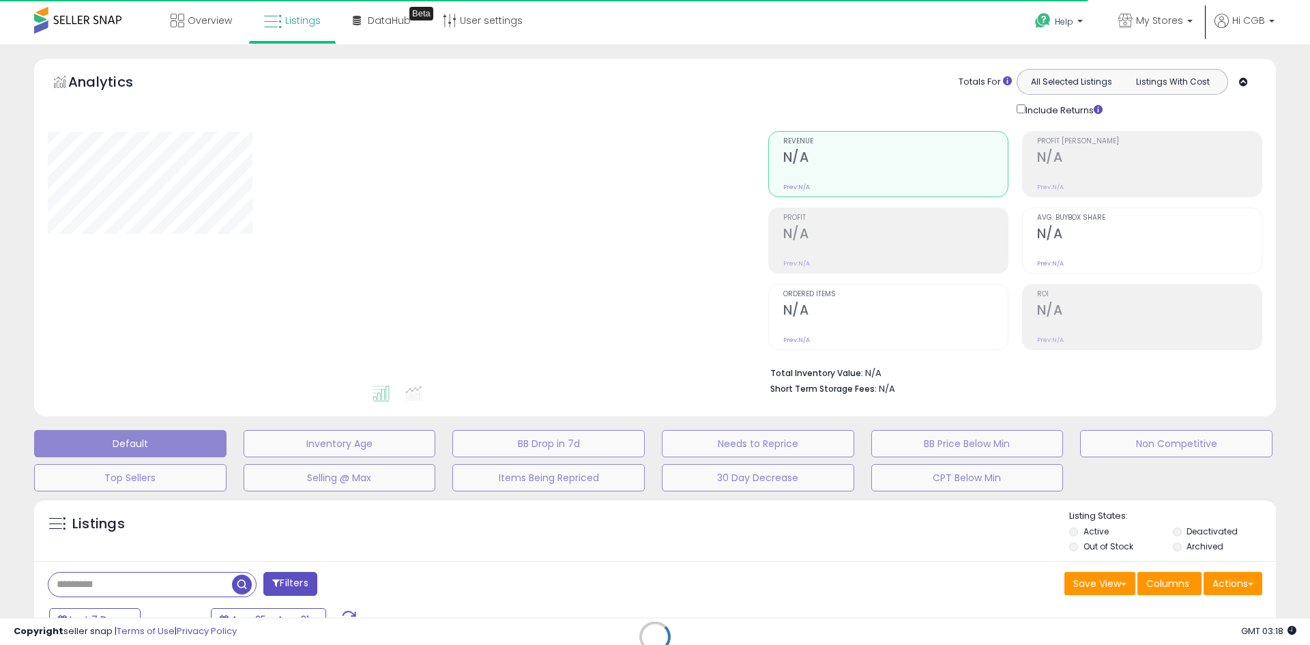 Image resolution: width=1310 pixels, height=645 pixels. I want to click on button: BB Drop in 7d, so click(548, 443).